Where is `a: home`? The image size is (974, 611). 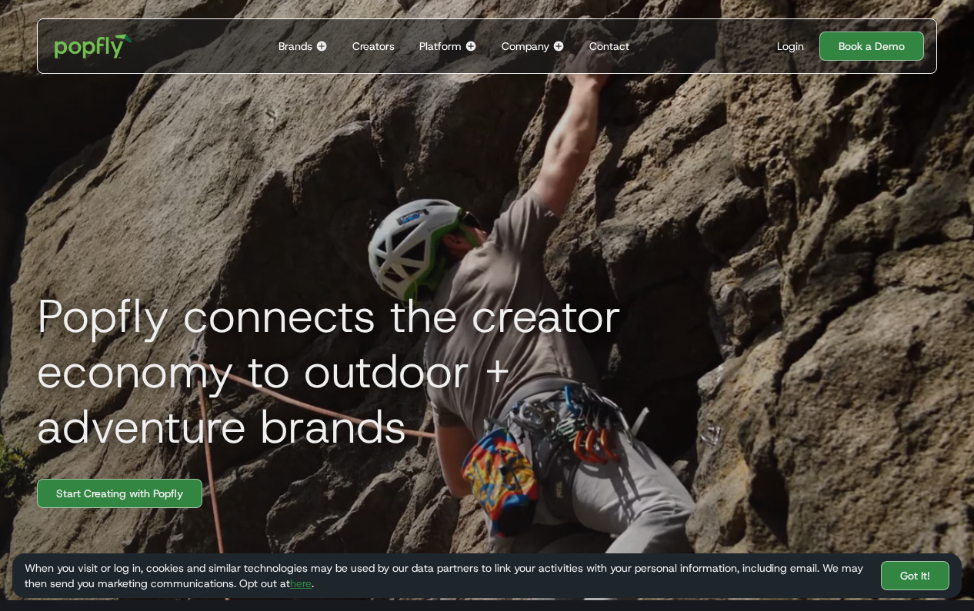 a: home is located at coordinates (93, 46).